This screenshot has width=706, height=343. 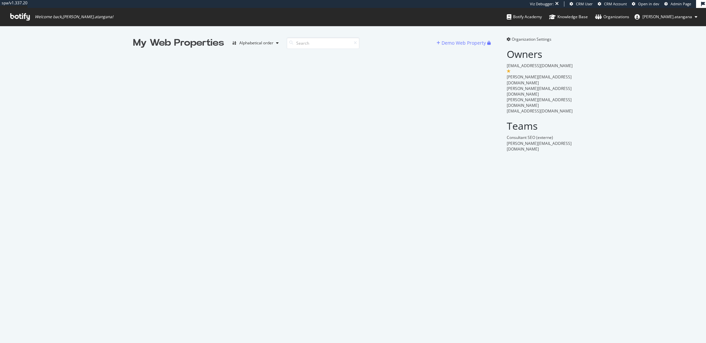 What do you see at coordinates (613, 4) in the screenshot?
I see `a: CRM Account` at bounding box center [613, 4].